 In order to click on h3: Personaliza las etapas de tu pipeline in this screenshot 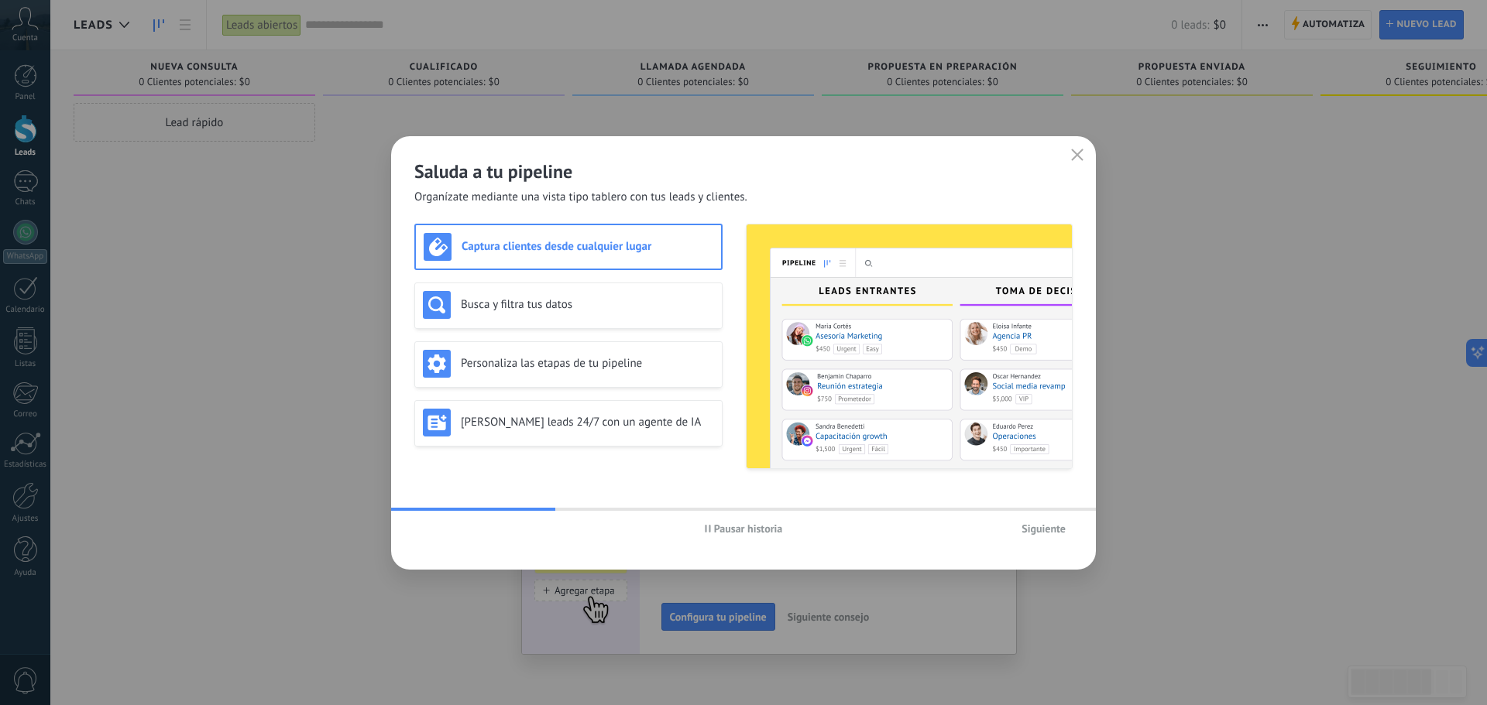, I will do `click(587, 363)`.